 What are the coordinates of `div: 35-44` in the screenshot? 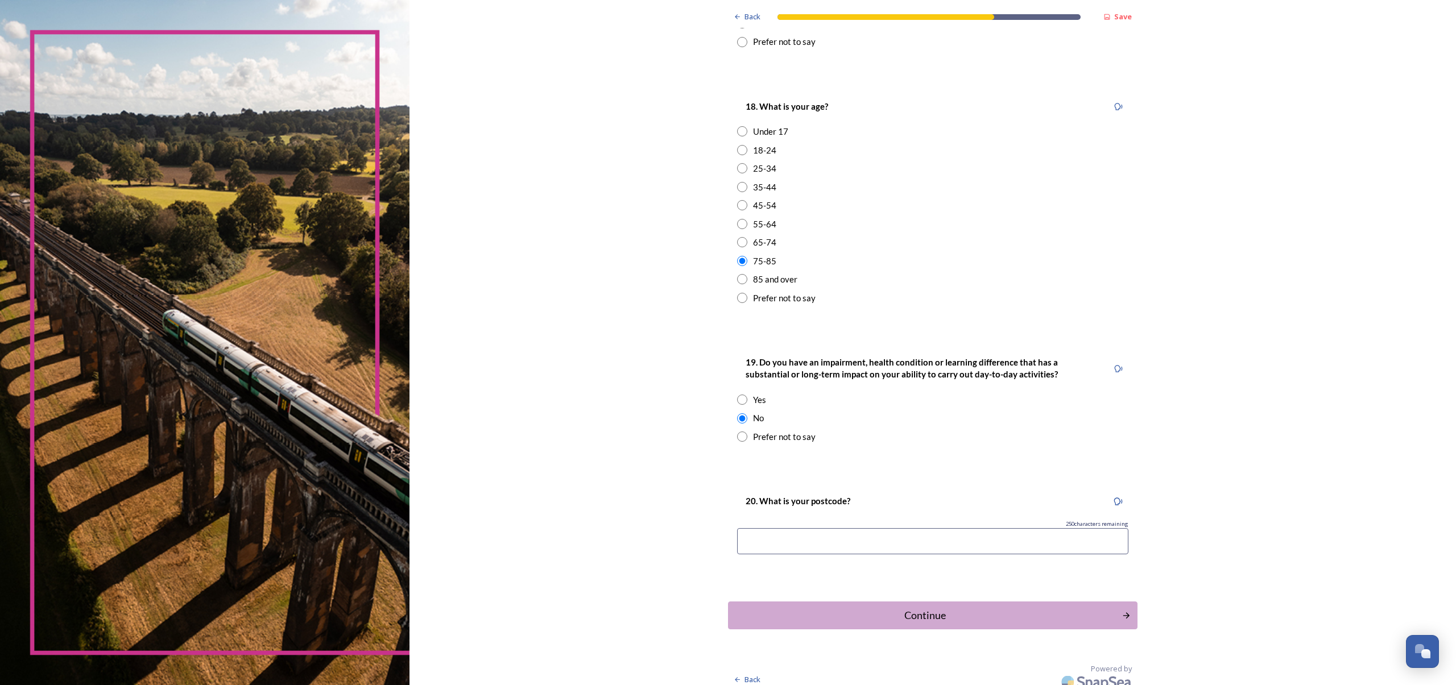 It's located at (764, 187).